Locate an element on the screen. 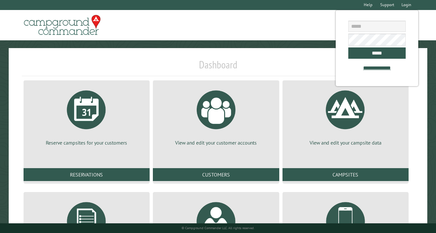 The height and width of the screenshot is (233, 436). a: Customers is located at coordinates (216, 174).